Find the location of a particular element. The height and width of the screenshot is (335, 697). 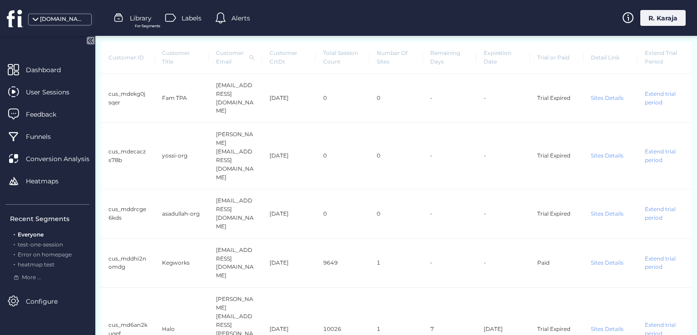

span: Labels is located at coordinates (192, 18).